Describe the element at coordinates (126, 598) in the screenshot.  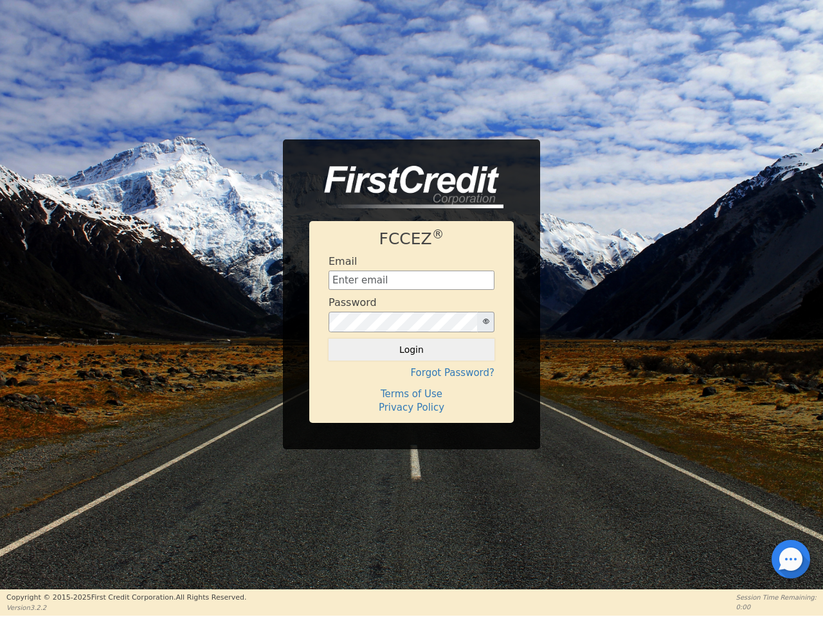
I see `p: Copyright © 2015- 2025 First Credit Corporation.` at that location.